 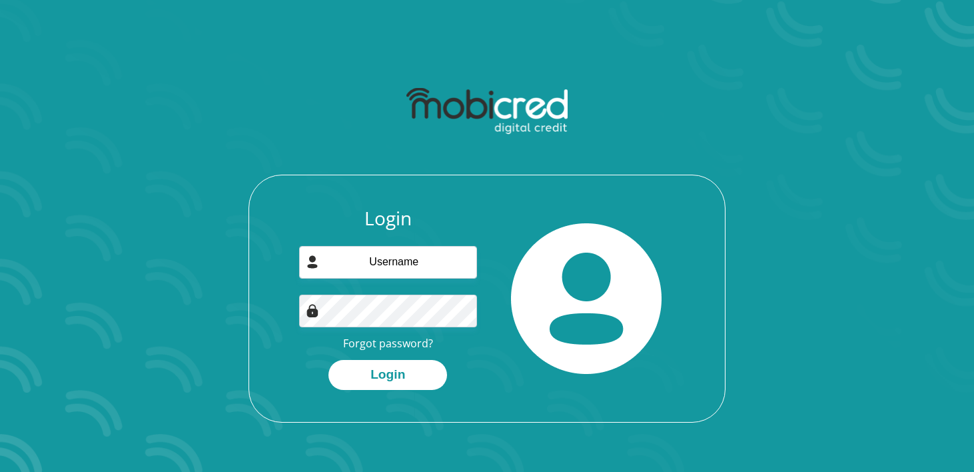 I want to click on img: user-icon image, so click(x=312, y=262).